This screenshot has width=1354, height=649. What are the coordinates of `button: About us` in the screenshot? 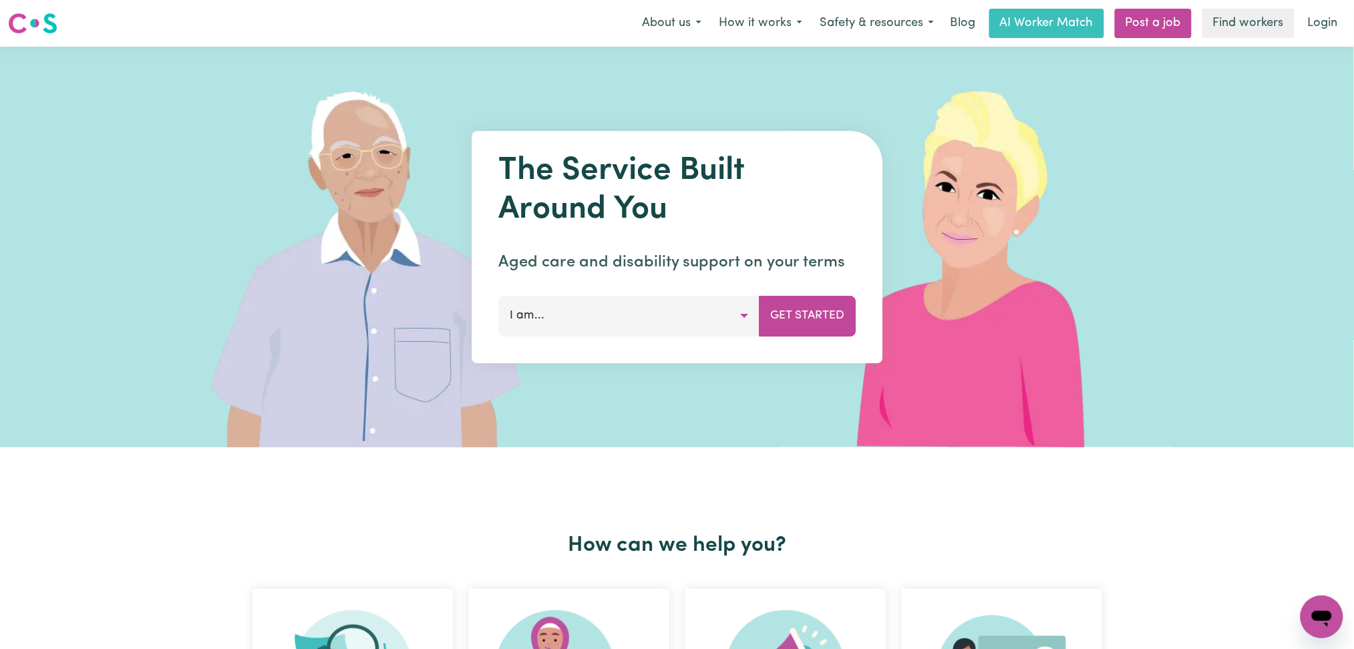 It's located at (671, 23).